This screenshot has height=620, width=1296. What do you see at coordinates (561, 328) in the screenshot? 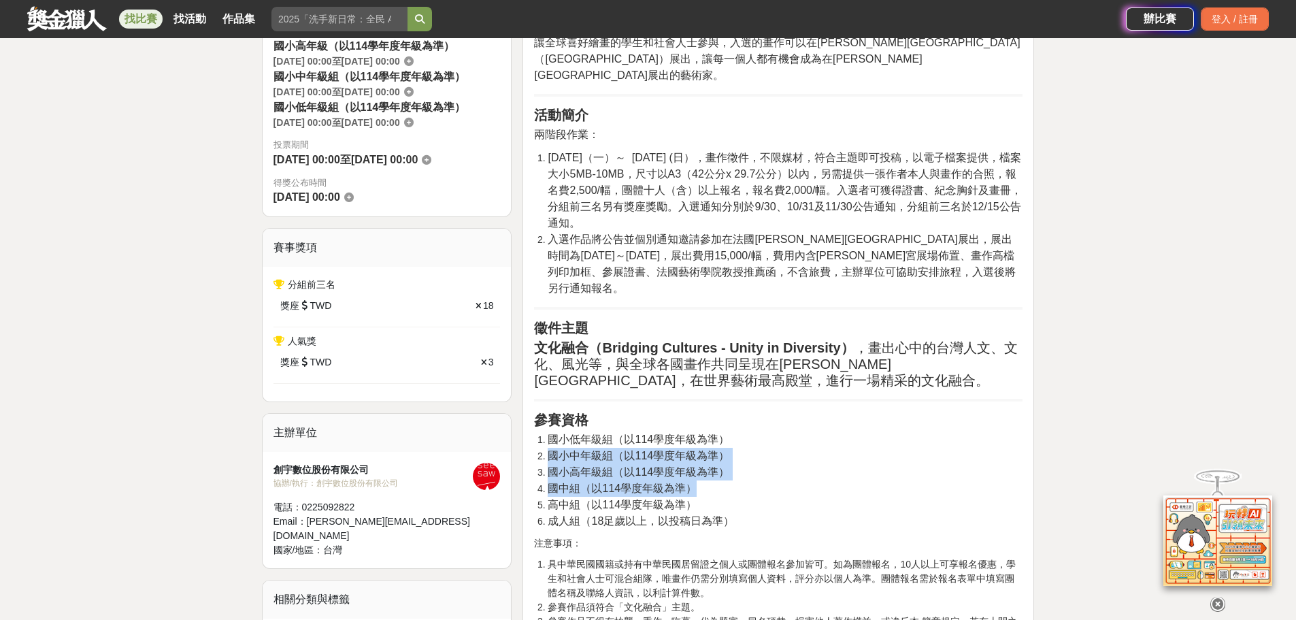
I see `strong: 徵件主題` at bounding box center [561, 328].